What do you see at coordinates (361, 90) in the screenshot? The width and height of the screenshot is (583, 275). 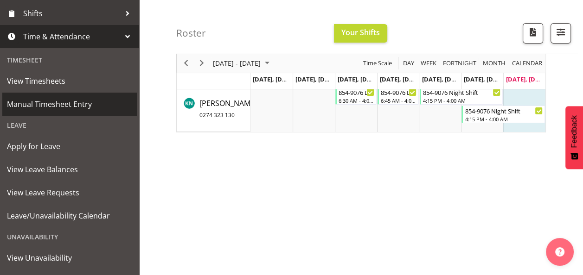 I see `div: Timeline Week of September 7, 2025` at bounding box center [361, 90].